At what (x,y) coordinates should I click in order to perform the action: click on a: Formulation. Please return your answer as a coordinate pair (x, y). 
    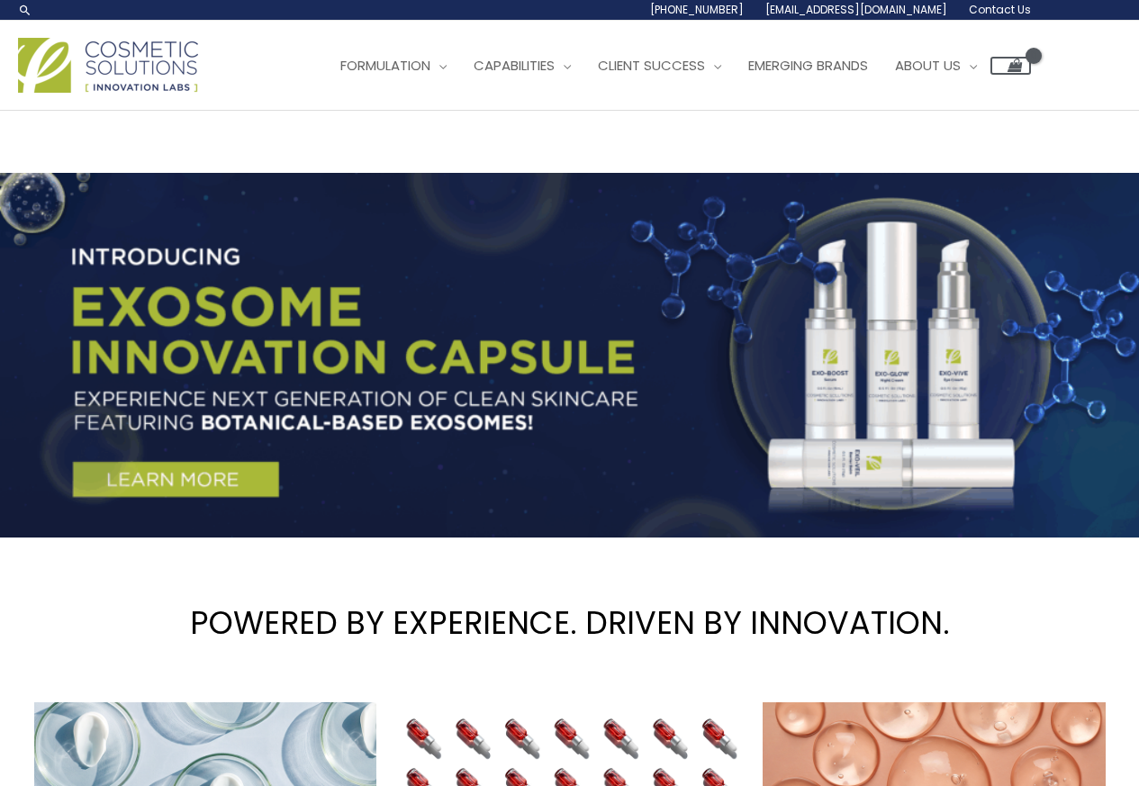
    Looking at the image, I should click on (393, 66).